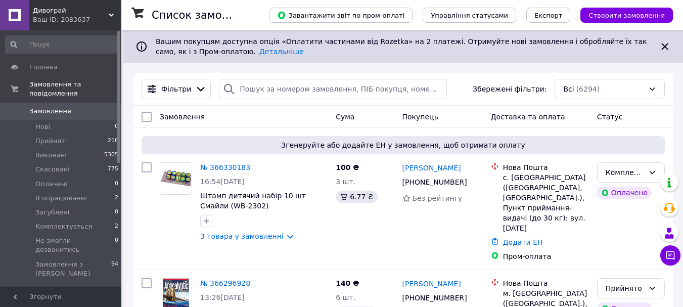  What do you see at coordinates (625, 172) in the screenshot?
I see `div: Комплектується` at bounding box center [625, 172].